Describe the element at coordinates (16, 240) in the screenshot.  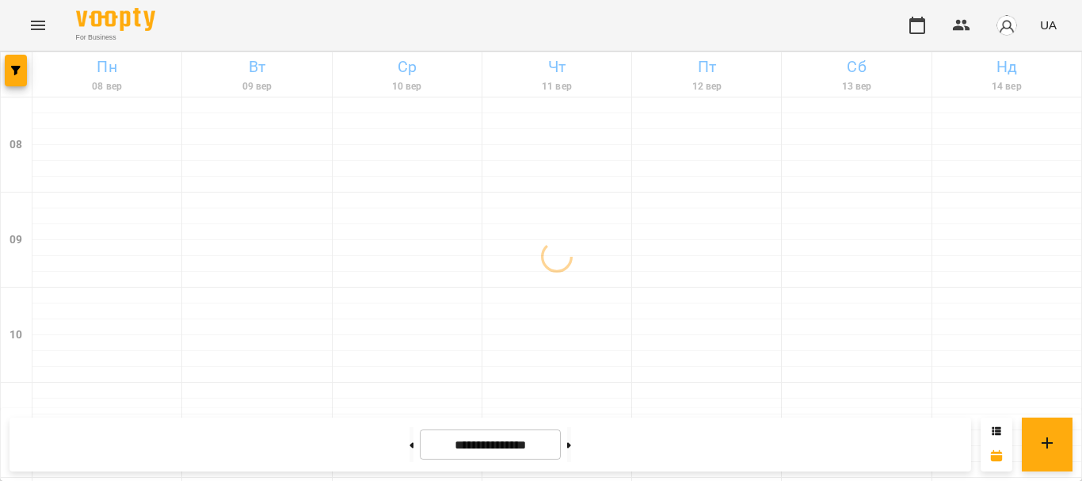
I see `h6: 09` at that location.